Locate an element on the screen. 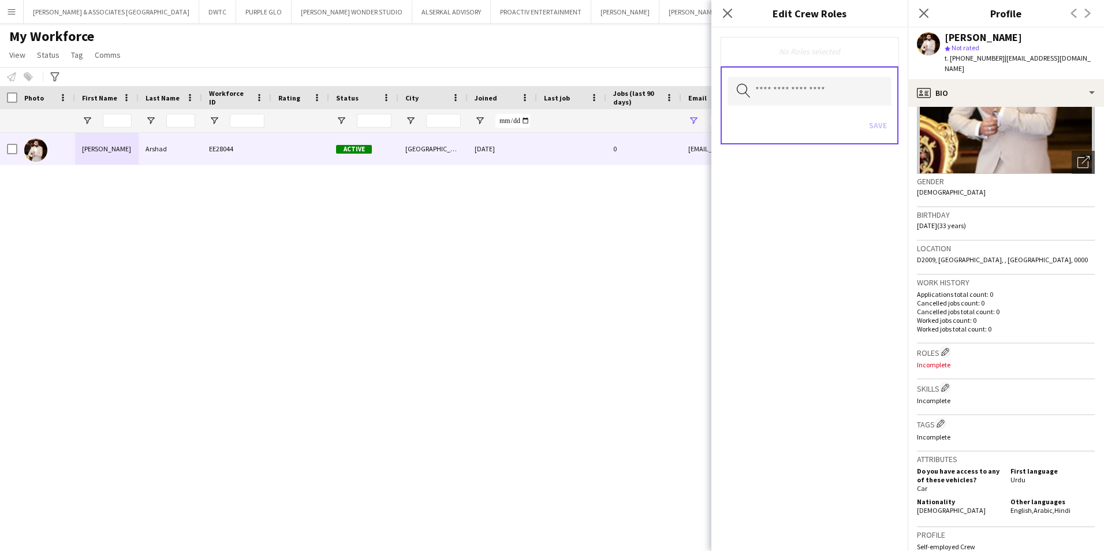 Image resolution: width=1104 pixels, height=551 pixels. a: Tag is located at coordinates (77, 55).